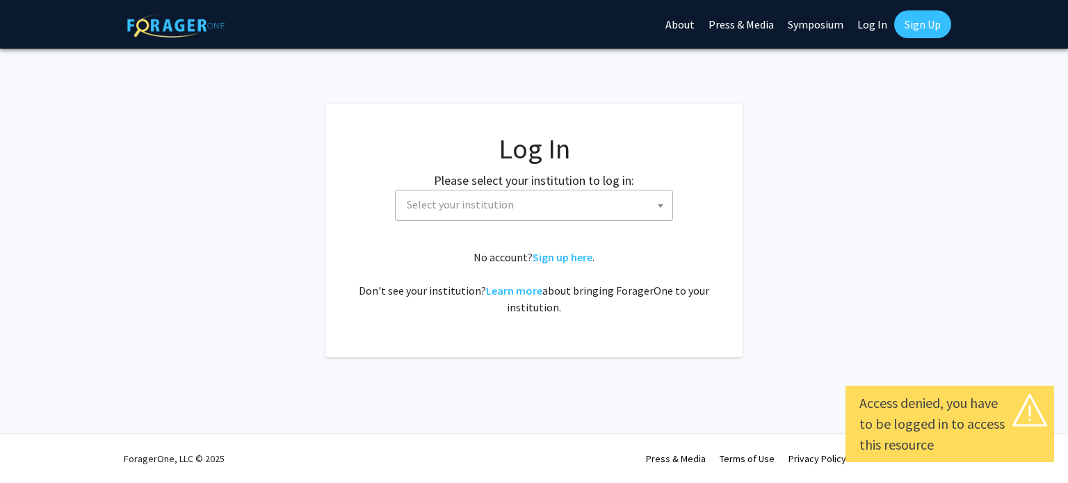 This screenshot has width=1068, height=483. Describe the element at coordinates (817, 459) in the screenshot. I see `a: Privacy Policy` at that location.